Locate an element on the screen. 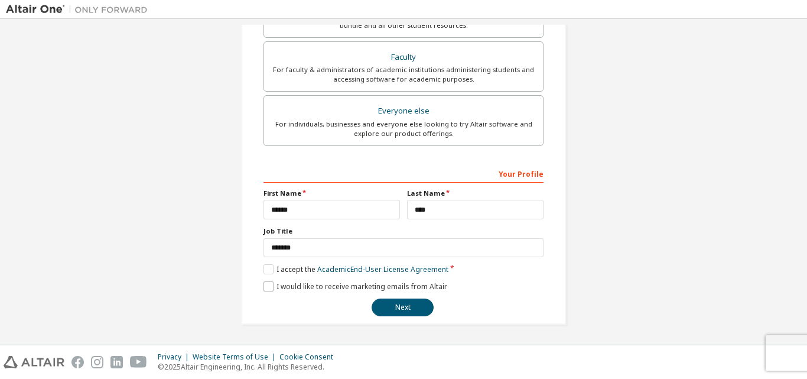  img: instagram.svg is located at coordinates (97, 362).